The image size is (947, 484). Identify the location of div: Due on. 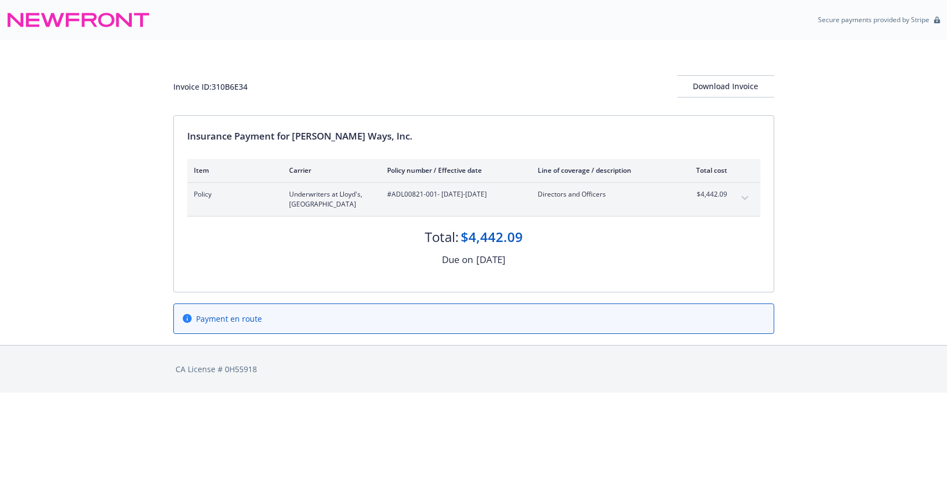
(457, 260).